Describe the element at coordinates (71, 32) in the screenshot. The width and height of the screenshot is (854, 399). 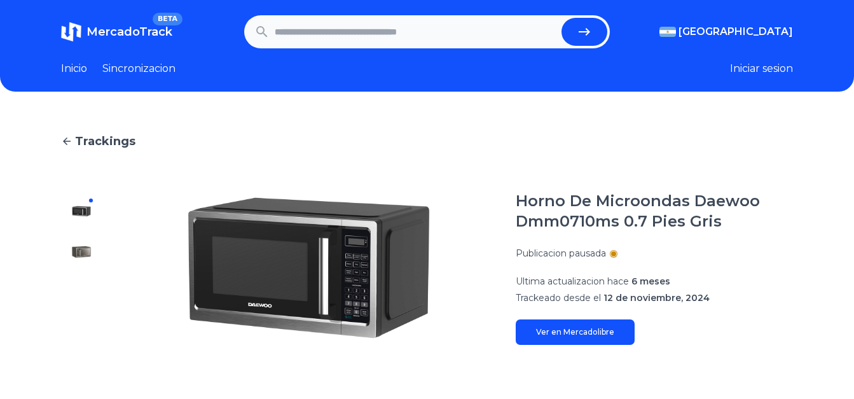
I see `img: MercadoTrack` at that location.